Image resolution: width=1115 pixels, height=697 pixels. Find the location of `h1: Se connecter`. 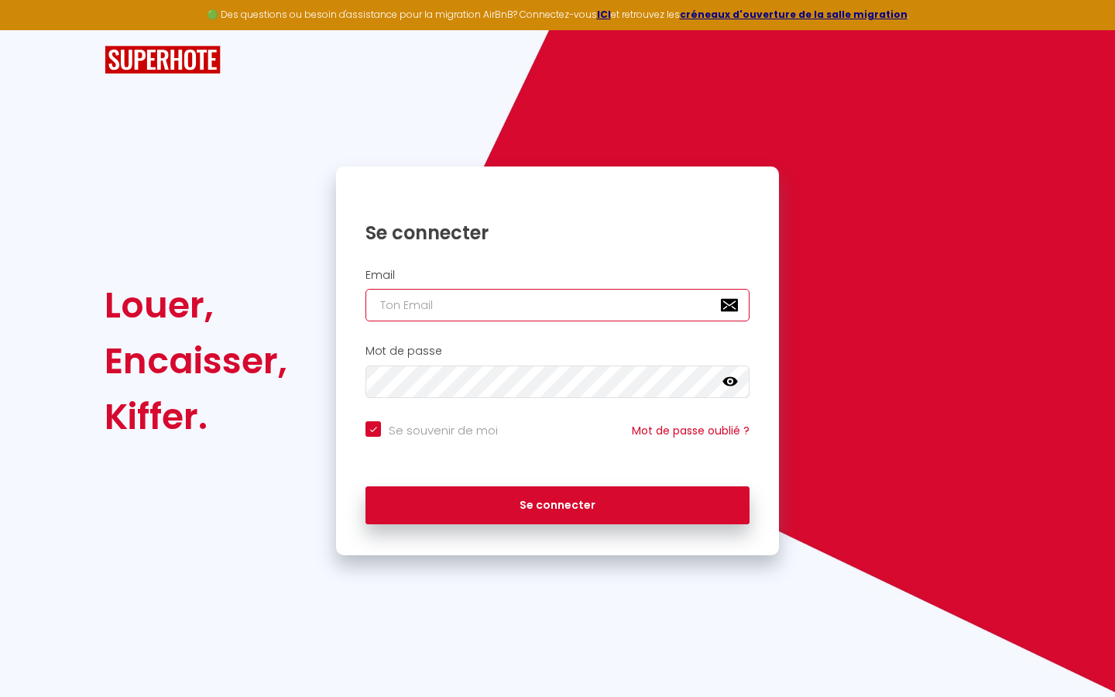

h1: Se connecter is located at coordinates (558, 232).